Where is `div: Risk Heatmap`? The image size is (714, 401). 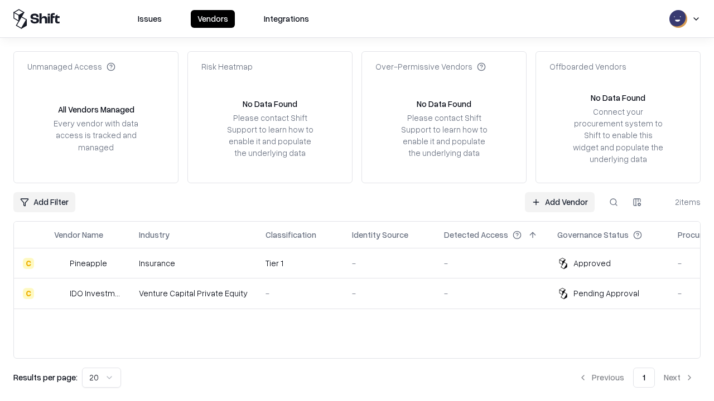 div: Risk Heatmap is located at coordinates (227, 66).